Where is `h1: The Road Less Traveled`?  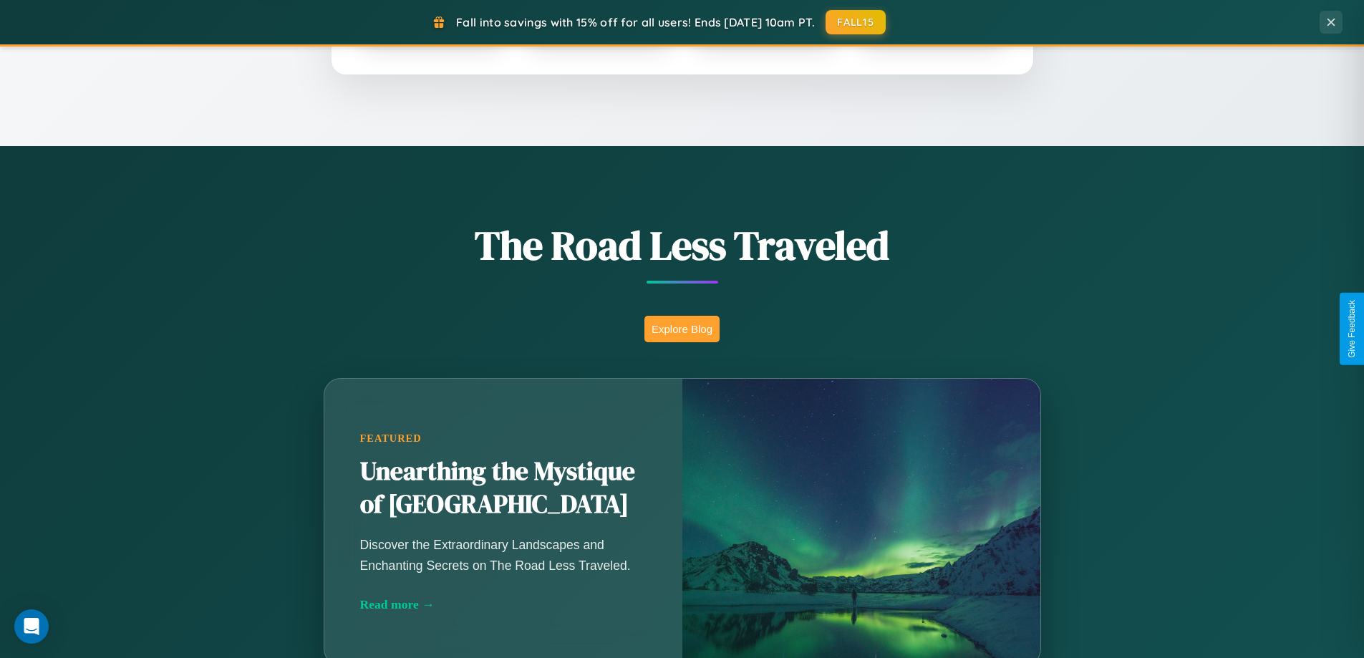
h1: The Road Less Traveled is located at coordinates (683, 245).